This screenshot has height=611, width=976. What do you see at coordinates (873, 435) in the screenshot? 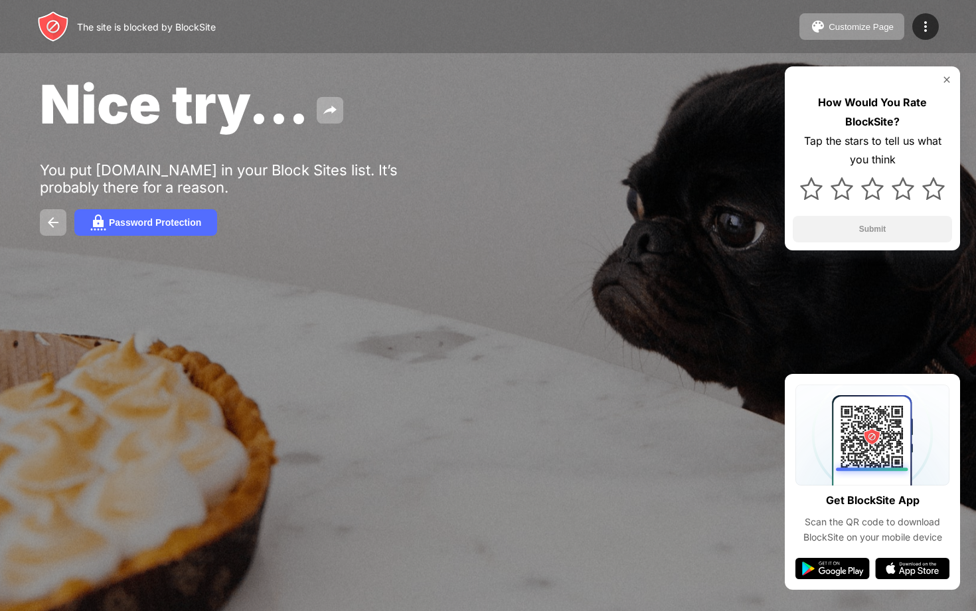
I see `img: qrcode.svg` at bounding box center [873, 435].